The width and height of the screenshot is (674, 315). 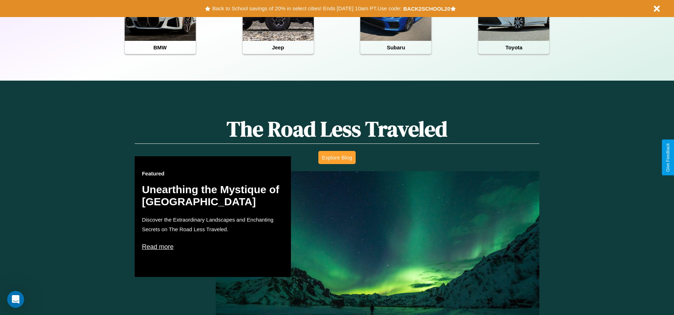 What do you see at coordinates (396, 47) in the screenshot?
I see `h4: Subaru` at bounding box center [396, 47].